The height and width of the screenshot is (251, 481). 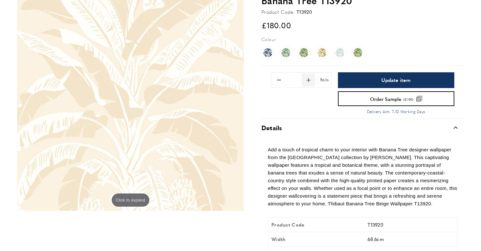 What do you see at coordinates (276, 25) in the screenshot?
I see `span: £180.00` at bounding box center [276, 25].